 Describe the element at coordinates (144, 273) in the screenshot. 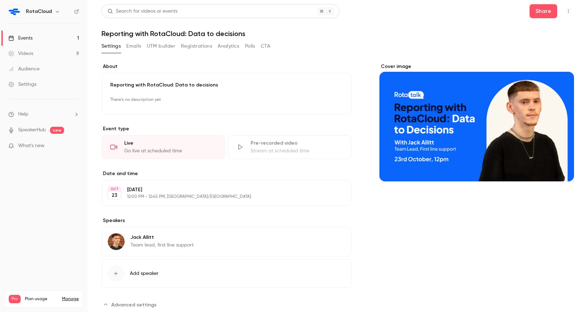

I see `span: Add speaker` at that location.